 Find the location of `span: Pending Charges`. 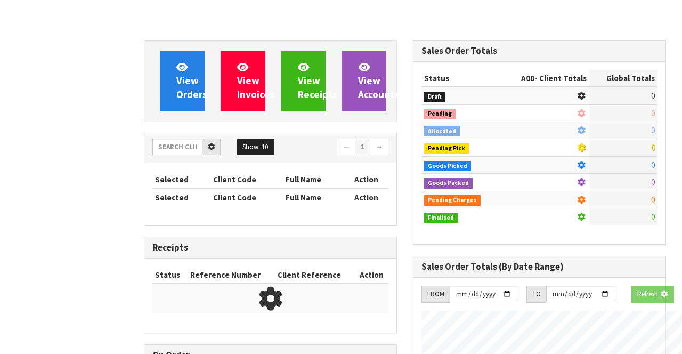

span: Pending Charges is located at coordinates (453, 200).